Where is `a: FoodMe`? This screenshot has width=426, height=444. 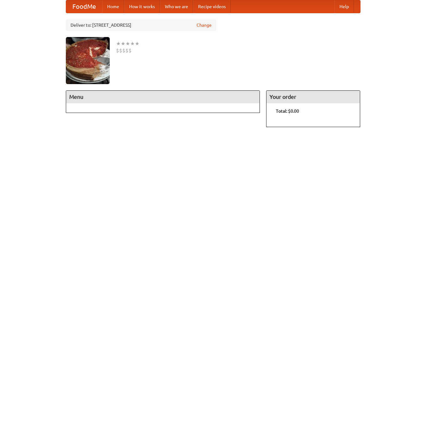
a: FoodMe is located at coordinates (84, 7).